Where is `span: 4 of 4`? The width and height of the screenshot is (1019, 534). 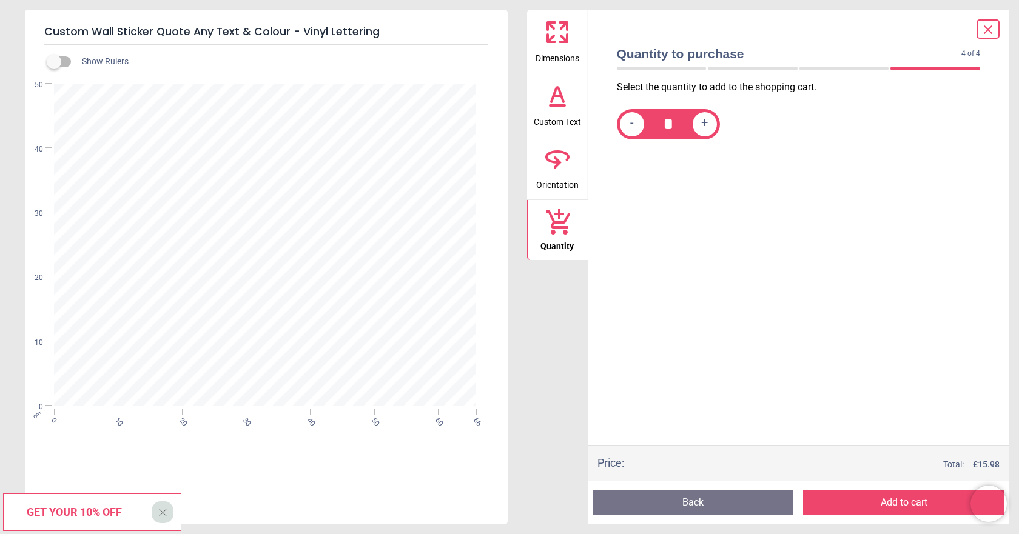 span: 4 of 4 is located at coordinates (970, 53).